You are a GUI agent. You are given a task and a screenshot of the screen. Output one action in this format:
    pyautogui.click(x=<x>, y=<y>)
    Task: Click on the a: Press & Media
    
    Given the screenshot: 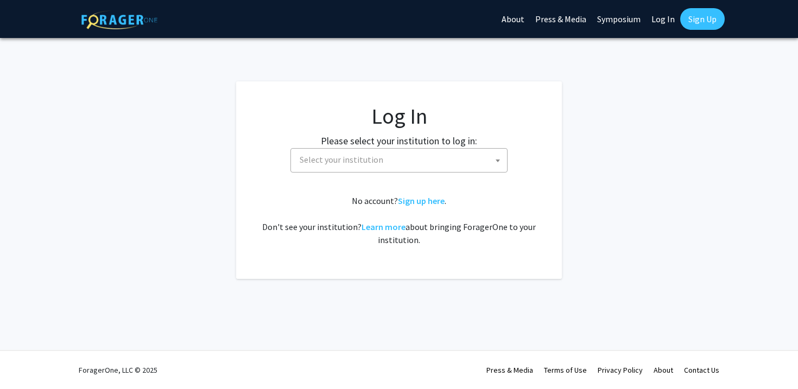 What is the action you would take?
    pyautogui.click(x=510, y=370)
    